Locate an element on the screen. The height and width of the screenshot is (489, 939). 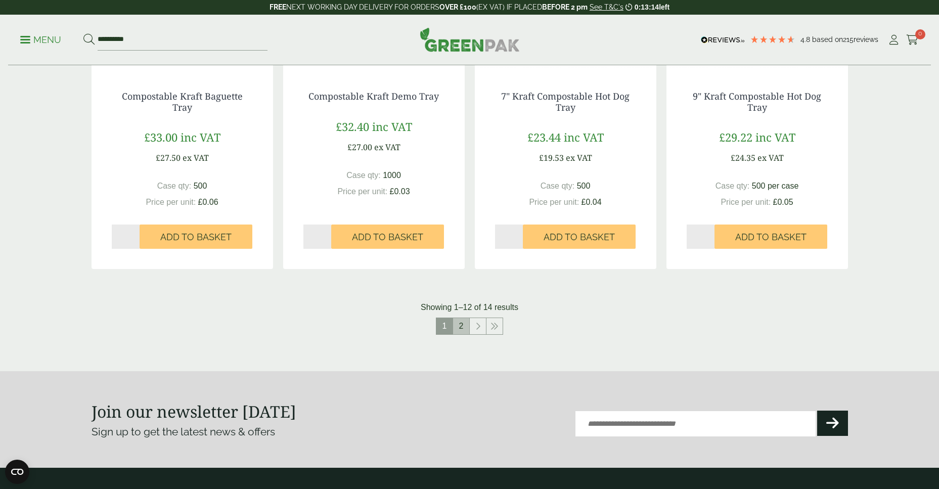
span: reviews is located at coordinates (866, 39).